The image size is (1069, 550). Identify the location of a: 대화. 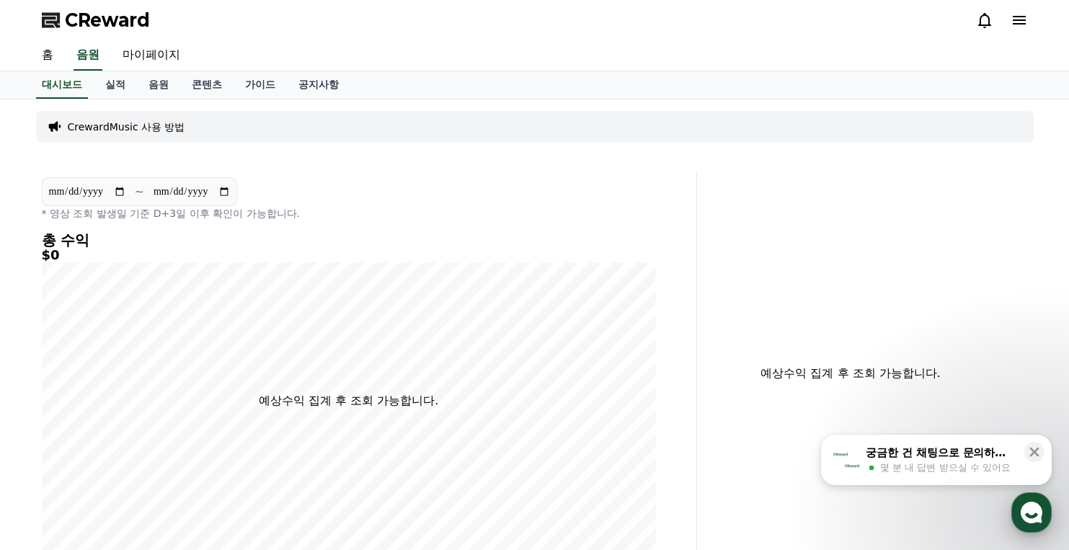
(141, 448).